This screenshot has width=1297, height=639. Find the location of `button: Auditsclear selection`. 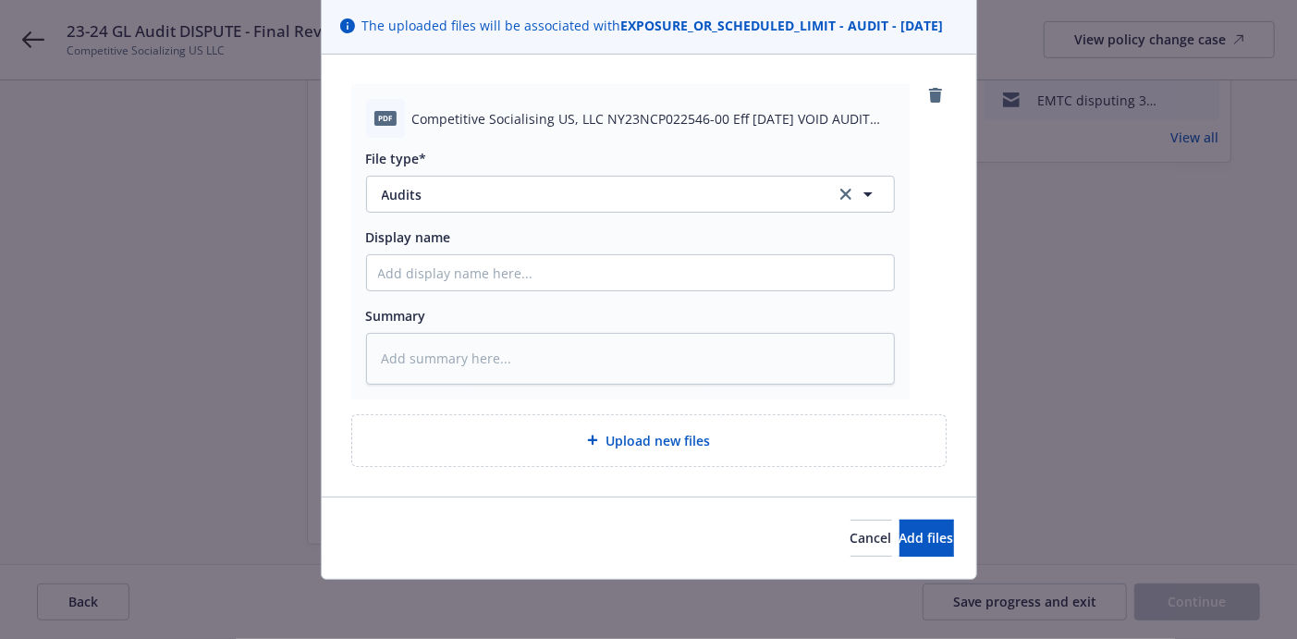

button: Auditsclear selection is located at coordinates (631, 194).